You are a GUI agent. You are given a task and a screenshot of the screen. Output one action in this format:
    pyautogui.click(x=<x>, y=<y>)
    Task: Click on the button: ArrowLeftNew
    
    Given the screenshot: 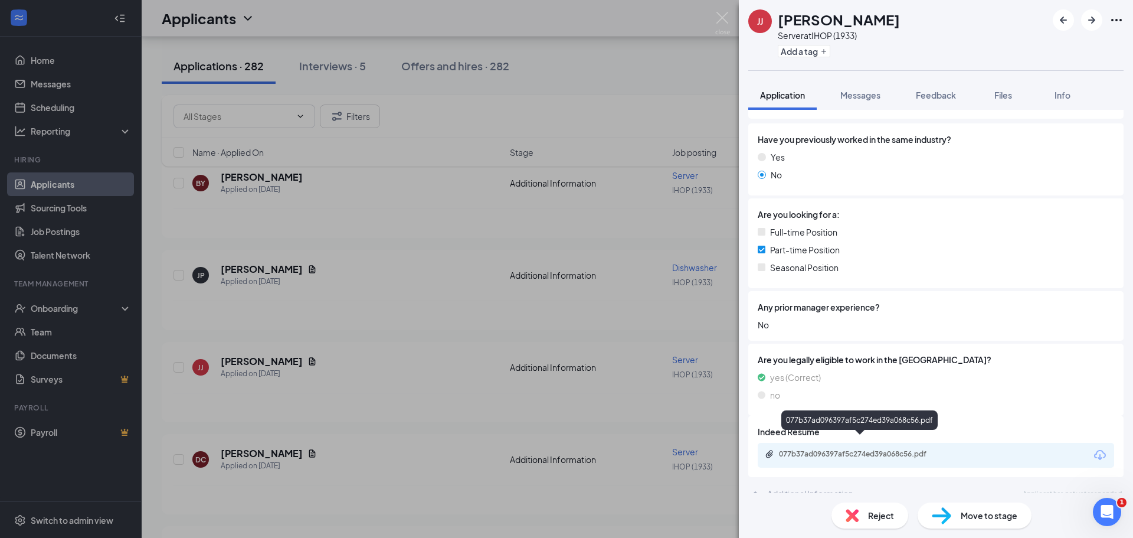 What is the action you would take?
    pyautogui.click(x=1063, y=20)
    